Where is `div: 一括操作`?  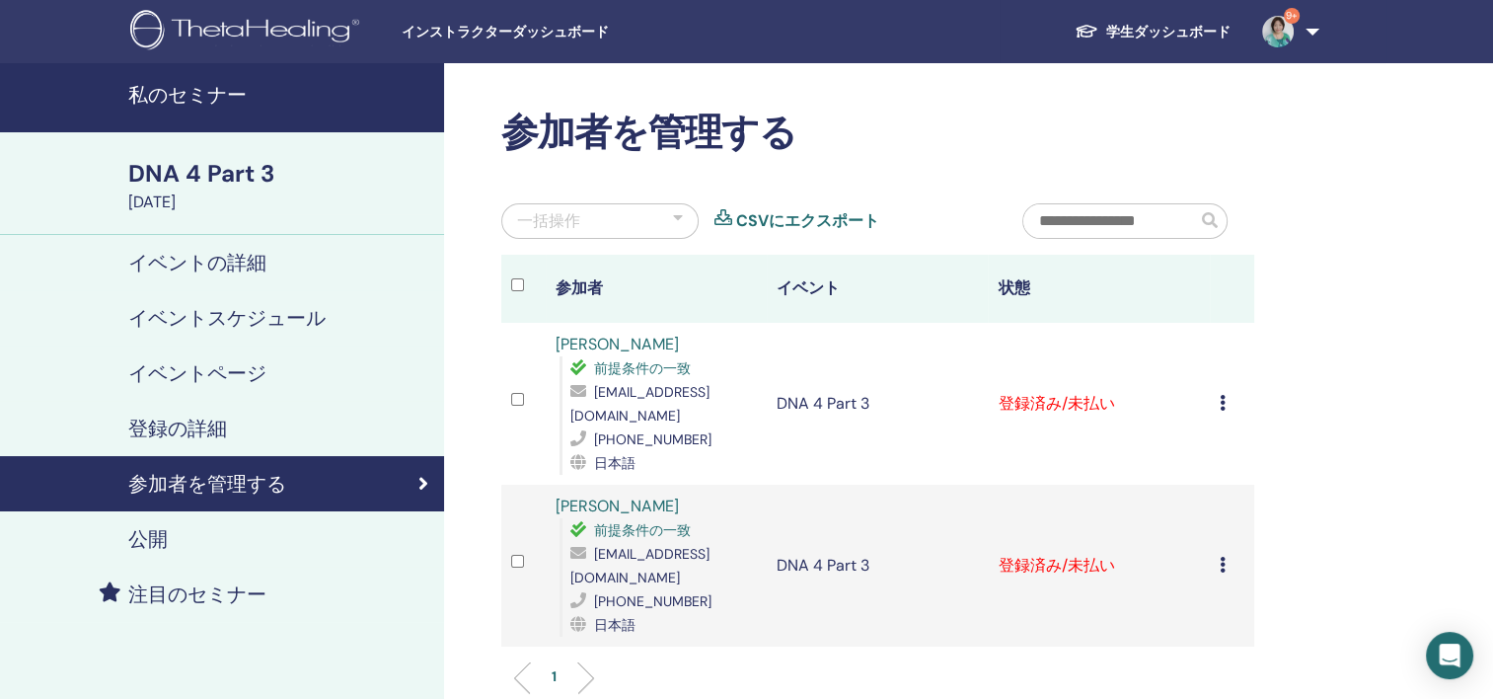
div: 一括操作 is located at coordinates (549, 221).